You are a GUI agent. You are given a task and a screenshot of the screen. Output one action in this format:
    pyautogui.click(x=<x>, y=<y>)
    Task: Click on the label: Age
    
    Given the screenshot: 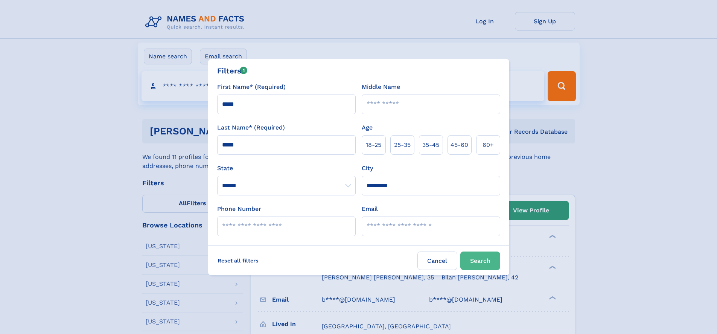 What is the action you would take?
    pyautogui.click(x=367, y=128)
    